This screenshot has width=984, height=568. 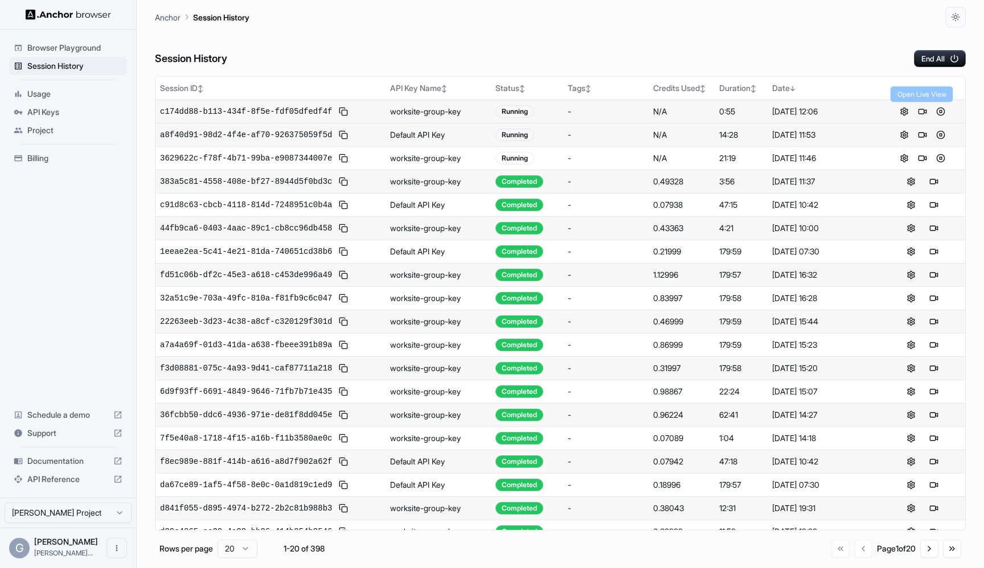 What do you see at coordinates (682, 532) in the screenshot?
I see `div: 0.32999` at bounding box center [682, 532].